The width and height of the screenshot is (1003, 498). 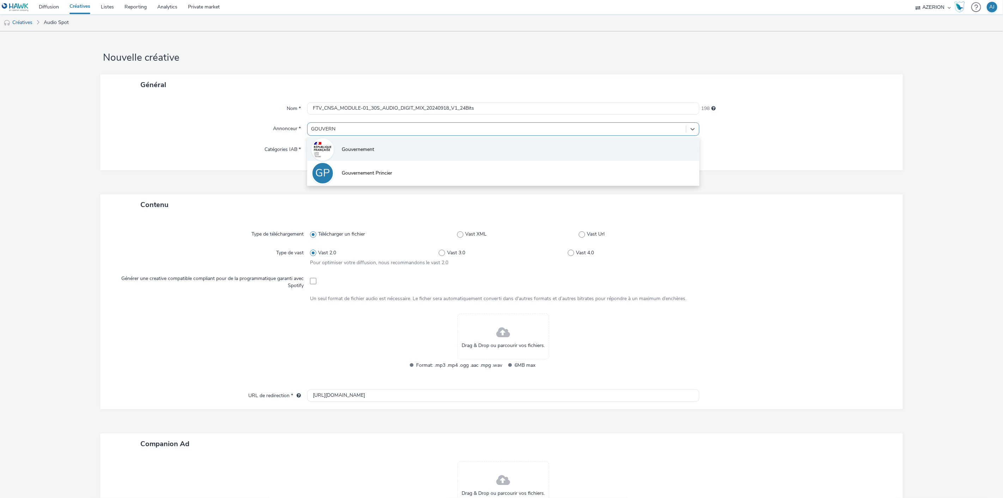 I want to click on label: Type de vast, so click(x=290, y=251).